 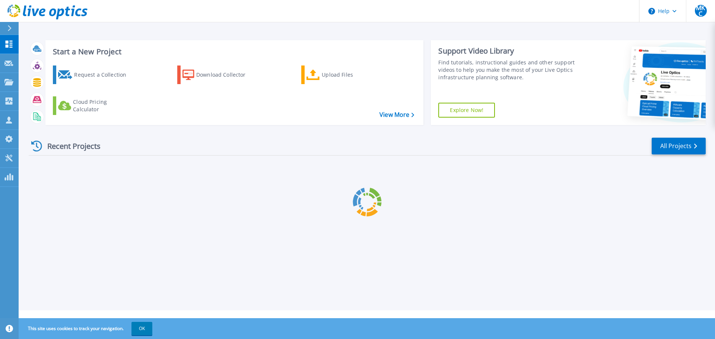 I want to click on span: MKC, so click(x=701, y=11).